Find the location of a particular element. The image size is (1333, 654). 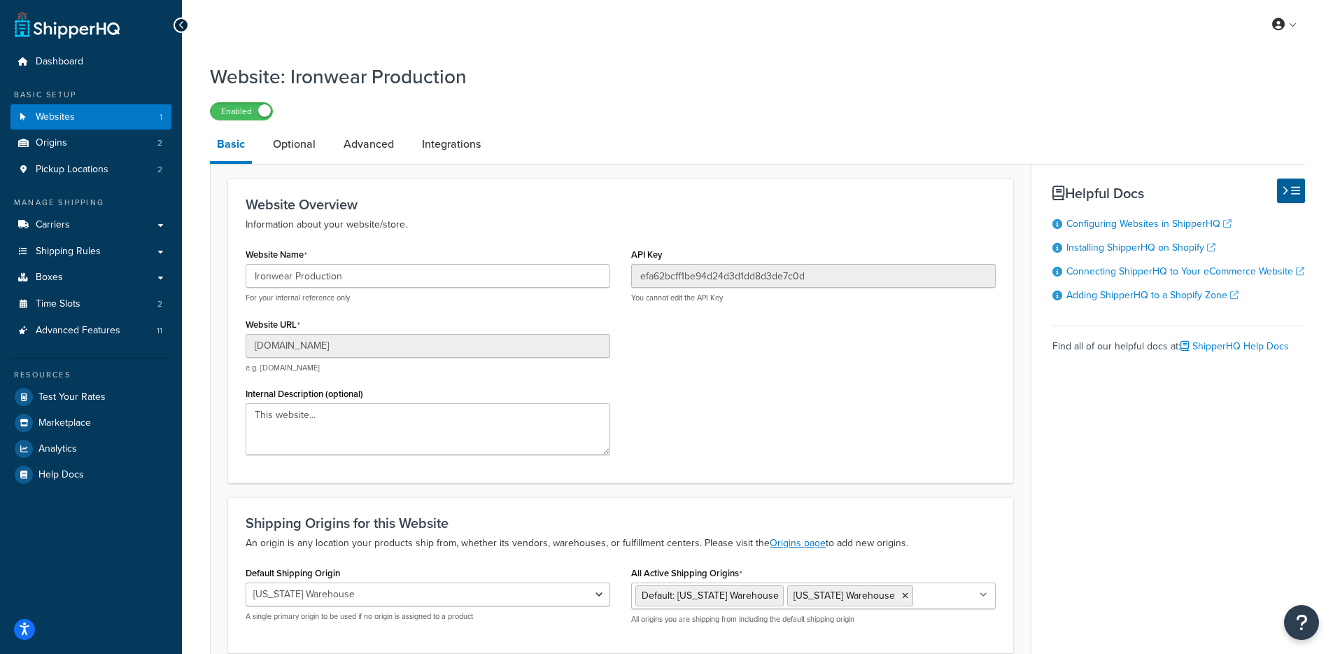

span: Shipping Rules is located at coordinates (68, 251).